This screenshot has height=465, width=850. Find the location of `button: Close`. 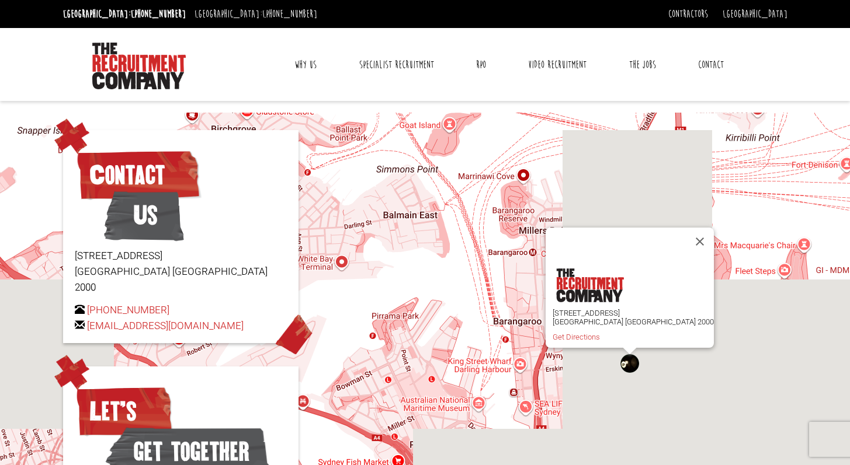

button: Close is located at coordinates (700, 242).